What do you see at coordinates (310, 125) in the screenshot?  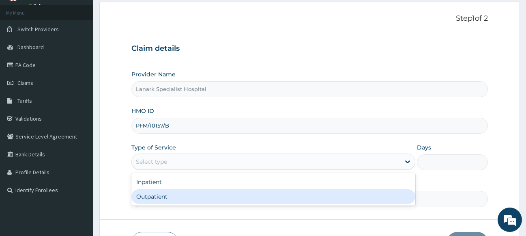 I see `input: Enter HMO ID` at bounding box center [310, 125].